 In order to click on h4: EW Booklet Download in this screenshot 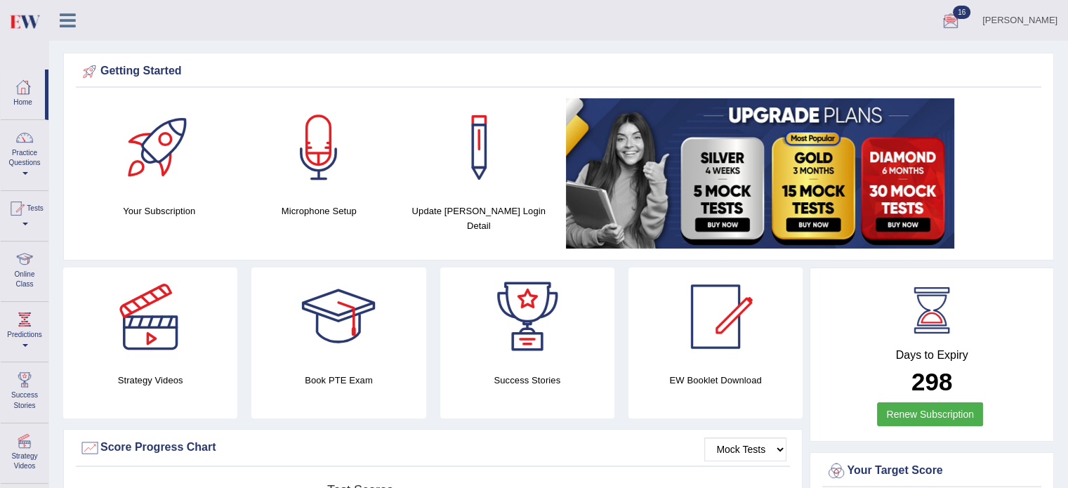, I will do `click(715, 380)`.